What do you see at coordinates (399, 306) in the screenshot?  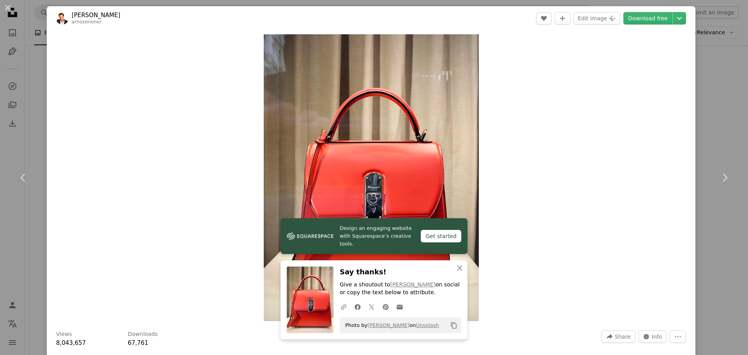 I see `a: Share over email` at bounding box center [399, 306].